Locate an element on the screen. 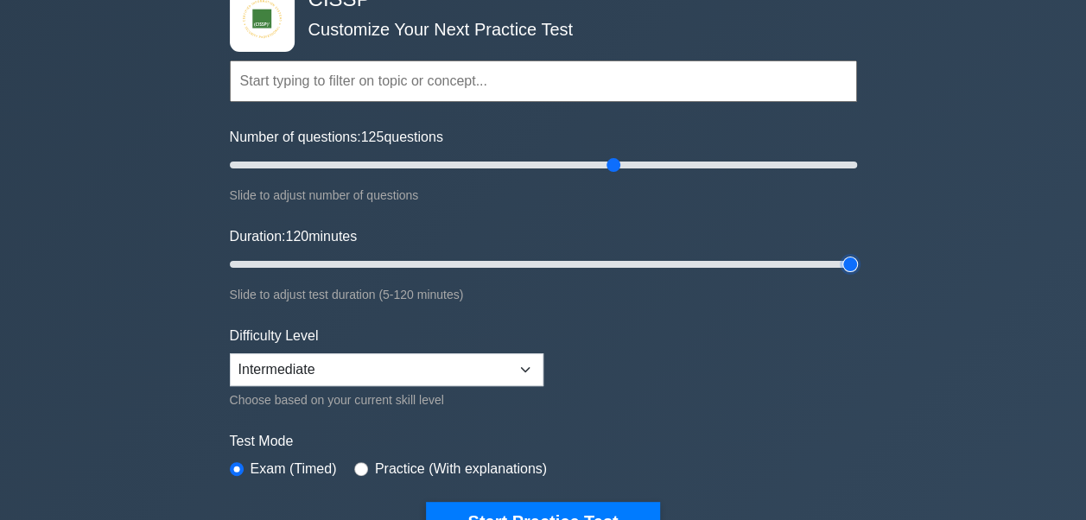 The height and width of the screenshot is (520, 1086). span: 125 is located at coordinates (373, 137).